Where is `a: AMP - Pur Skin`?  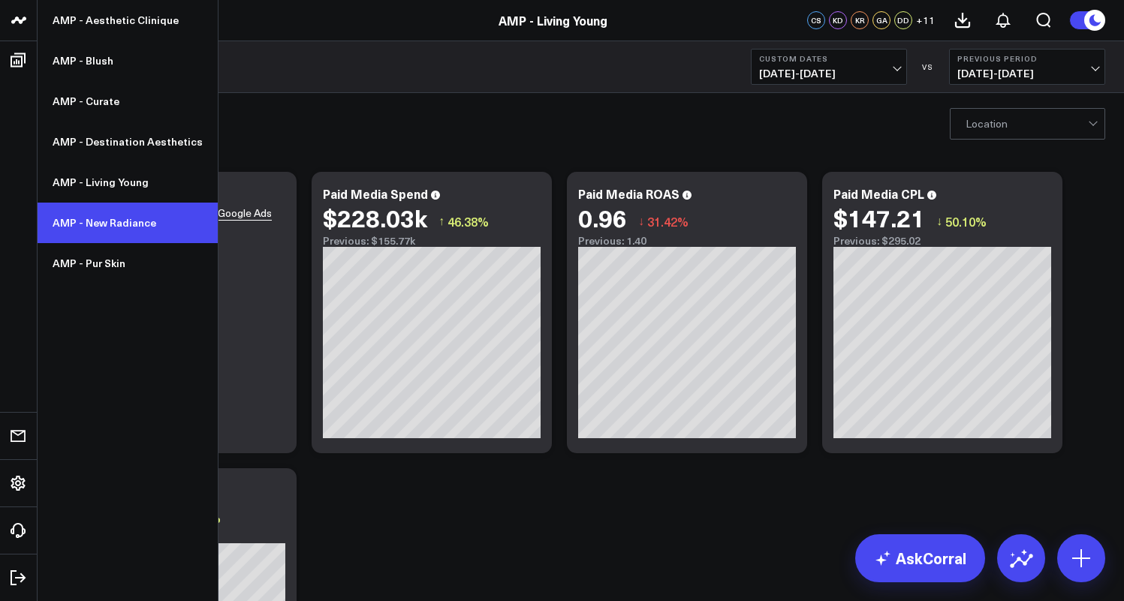 a: AMP - Pur Skin is located at coordinates (128, 263).